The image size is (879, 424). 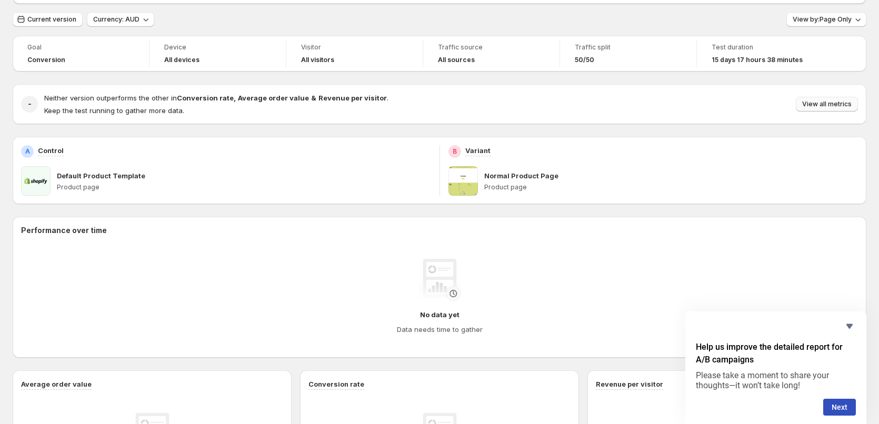 What do you see at coordinates (584, 60) in the screenshot?
I see `span: 50/50` at bounding box center [584, 60].